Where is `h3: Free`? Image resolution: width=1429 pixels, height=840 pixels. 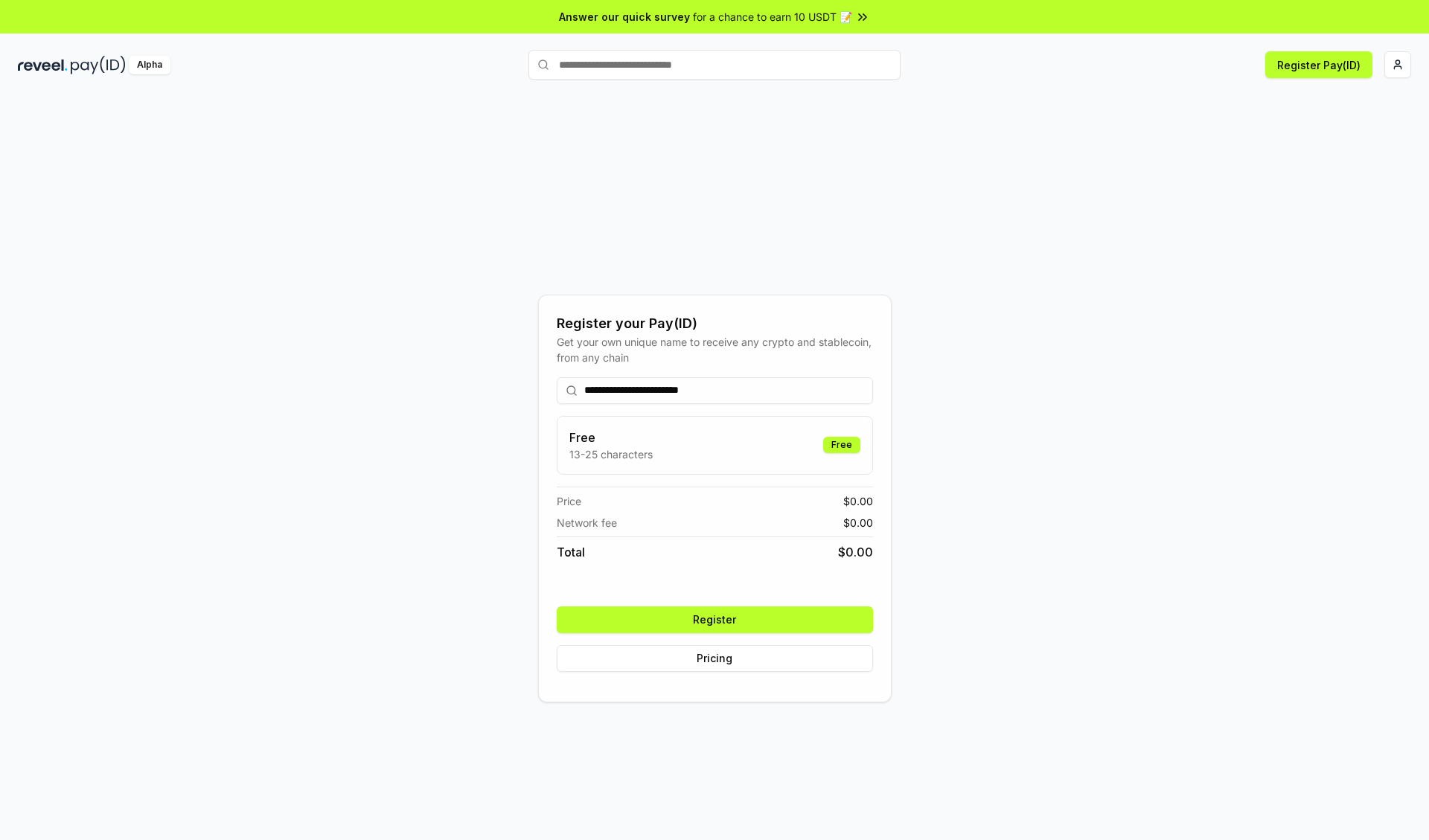
h3: Free is located at coordinates (611, 437).